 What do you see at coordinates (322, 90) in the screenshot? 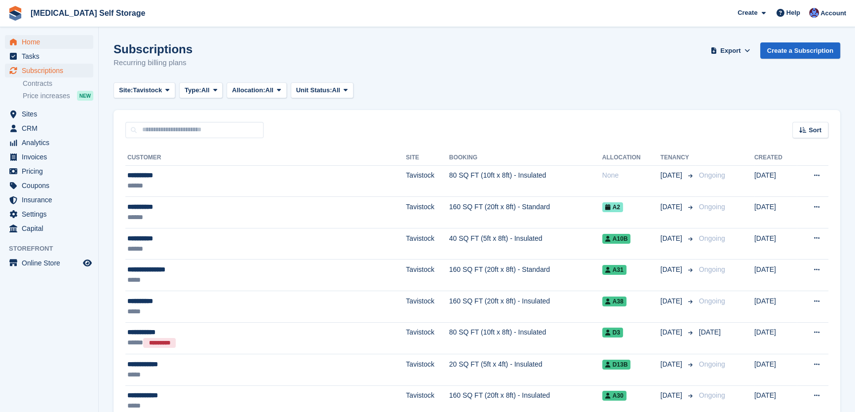
I see `button: Unit Status: All` at bounding box center [322, 90].